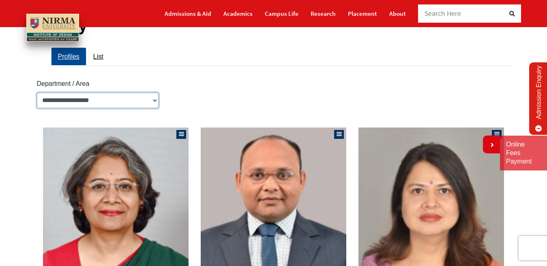  What do you see at coordinates (188, 13) in the screenshot?
I see `a: Admissions & Aid` at bounding box center [188, 13].